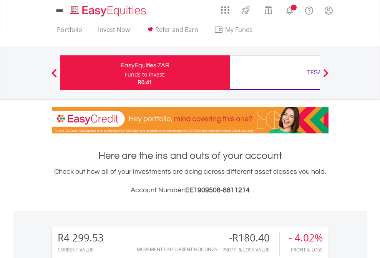 Image resolution: width=380 pixels, height=258 pixels. Describe the element at coordinates (268, 10) in the screenshot. I see `img: vouchers-v2.svg` at that location.